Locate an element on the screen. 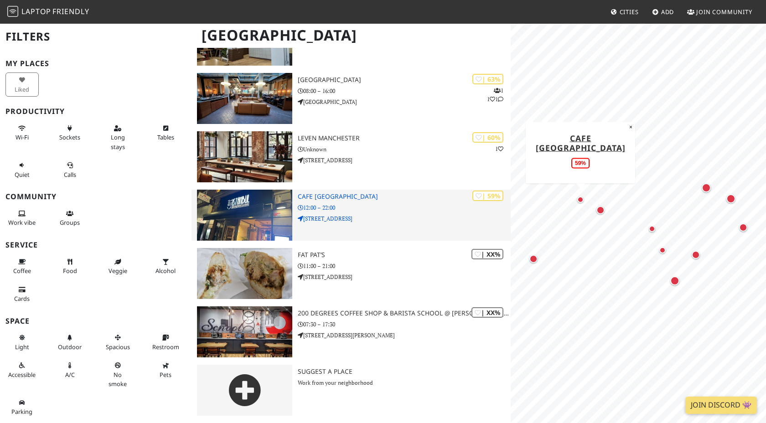 The image size is (766, 423). button: A/C is located at coordinates (70, 370).